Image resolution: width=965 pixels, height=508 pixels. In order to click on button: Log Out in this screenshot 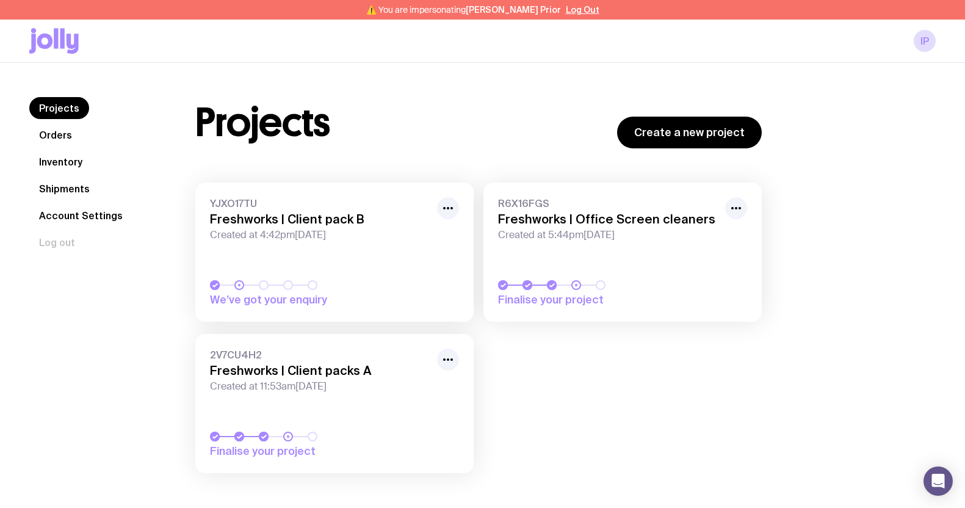, I will do `click(582, 10)`.